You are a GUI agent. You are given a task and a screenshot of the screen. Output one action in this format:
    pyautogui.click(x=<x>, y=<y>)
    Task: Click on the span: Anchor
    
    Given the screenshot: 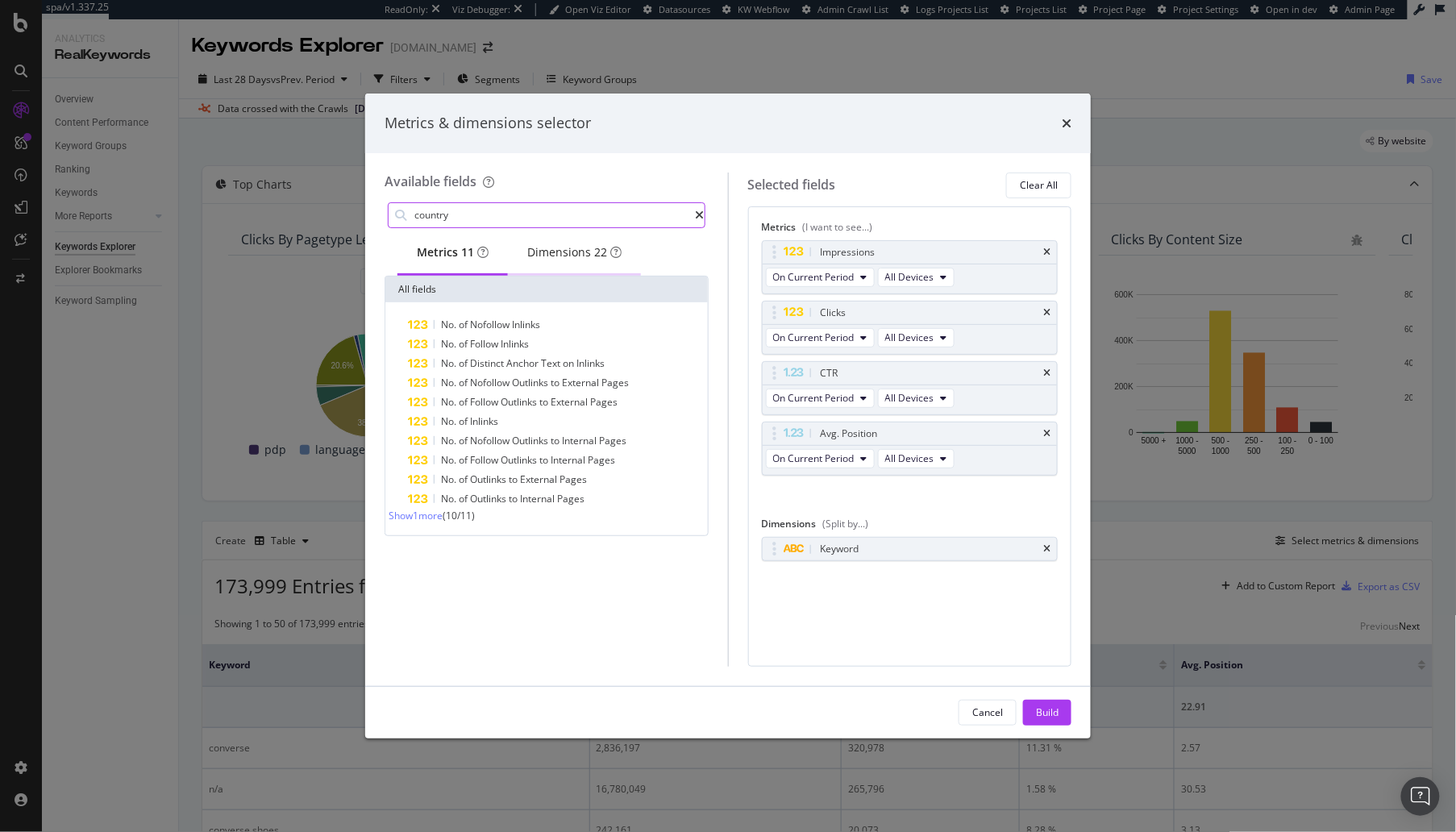 What is the action you would take?
    pyautogui.click(x=523, y=363)
    